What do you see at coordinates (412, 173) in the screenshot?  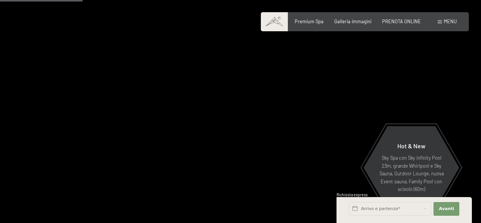 I see `p: Sky Spa con Sky infinity Pool 23m, grande Whirlpool e Sky Sauna, Outdoor Lounge, nuova Event saun...` at bounding box center [412, 173].